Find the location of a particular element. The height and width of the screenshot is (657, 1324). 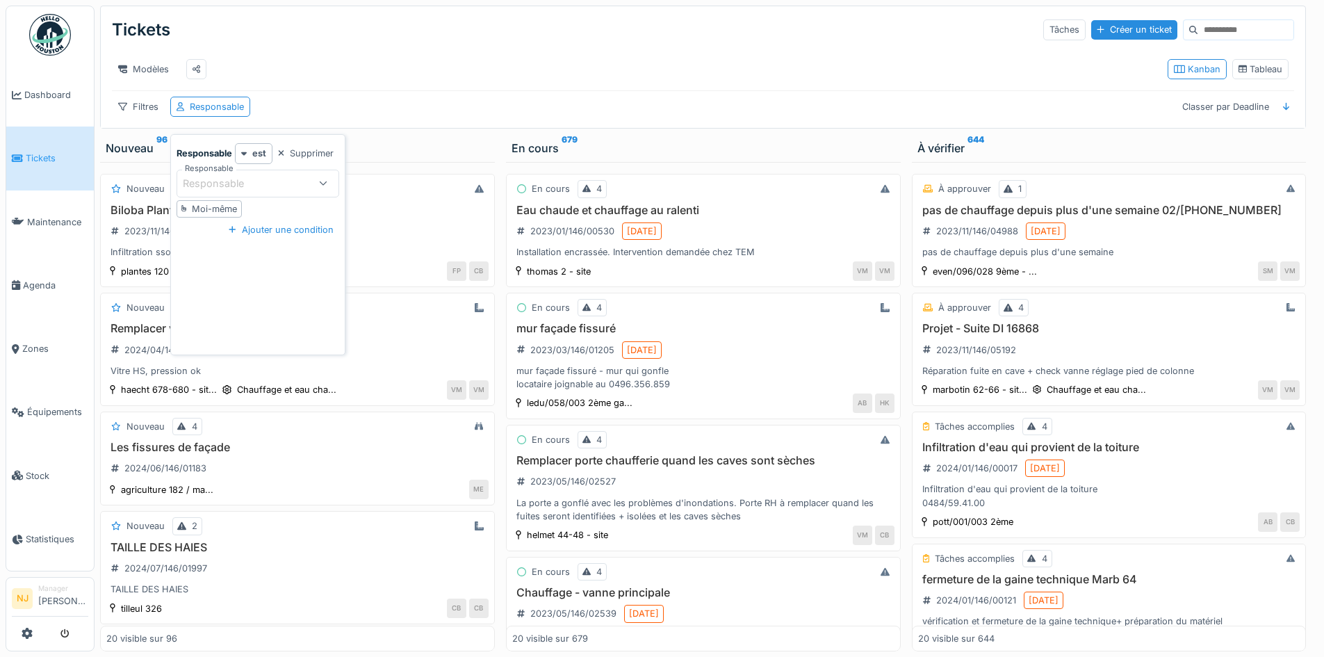

div: Ajouter une condition is located at coordinates (281, 229).